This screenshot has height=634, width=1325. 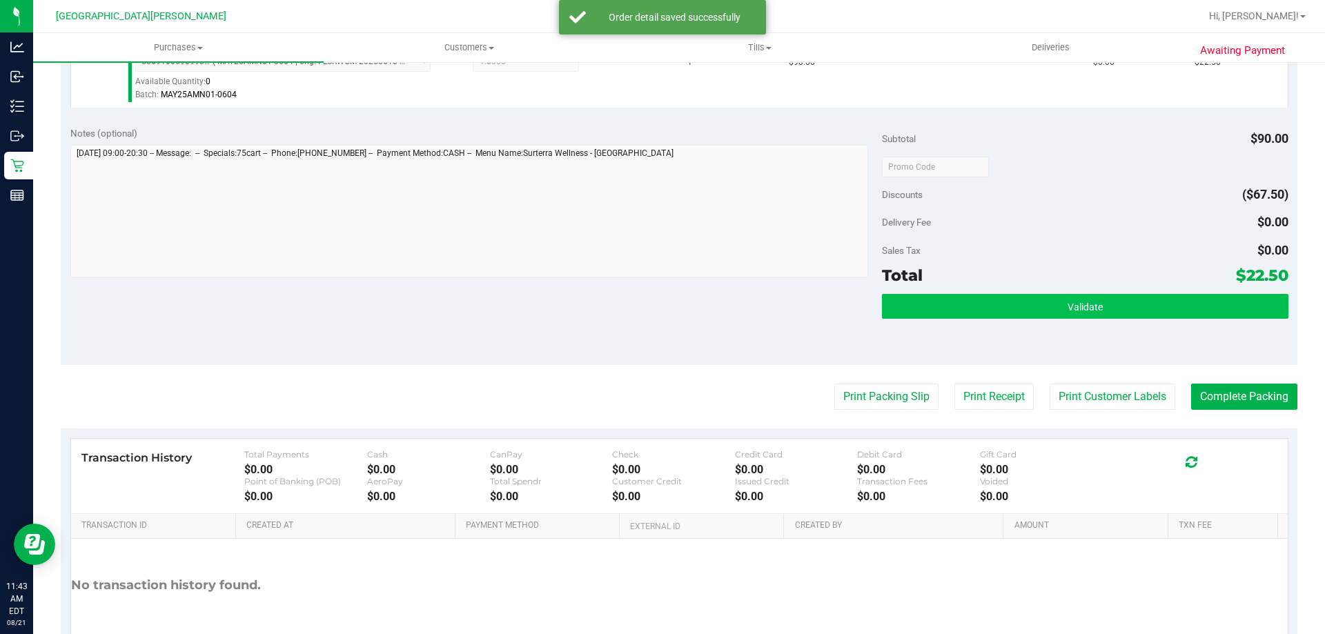 What do you see at coordinates (1112, 397) in the screenshot?
I see `button: Print Customer Labels` at bounding box center [1112, 397].